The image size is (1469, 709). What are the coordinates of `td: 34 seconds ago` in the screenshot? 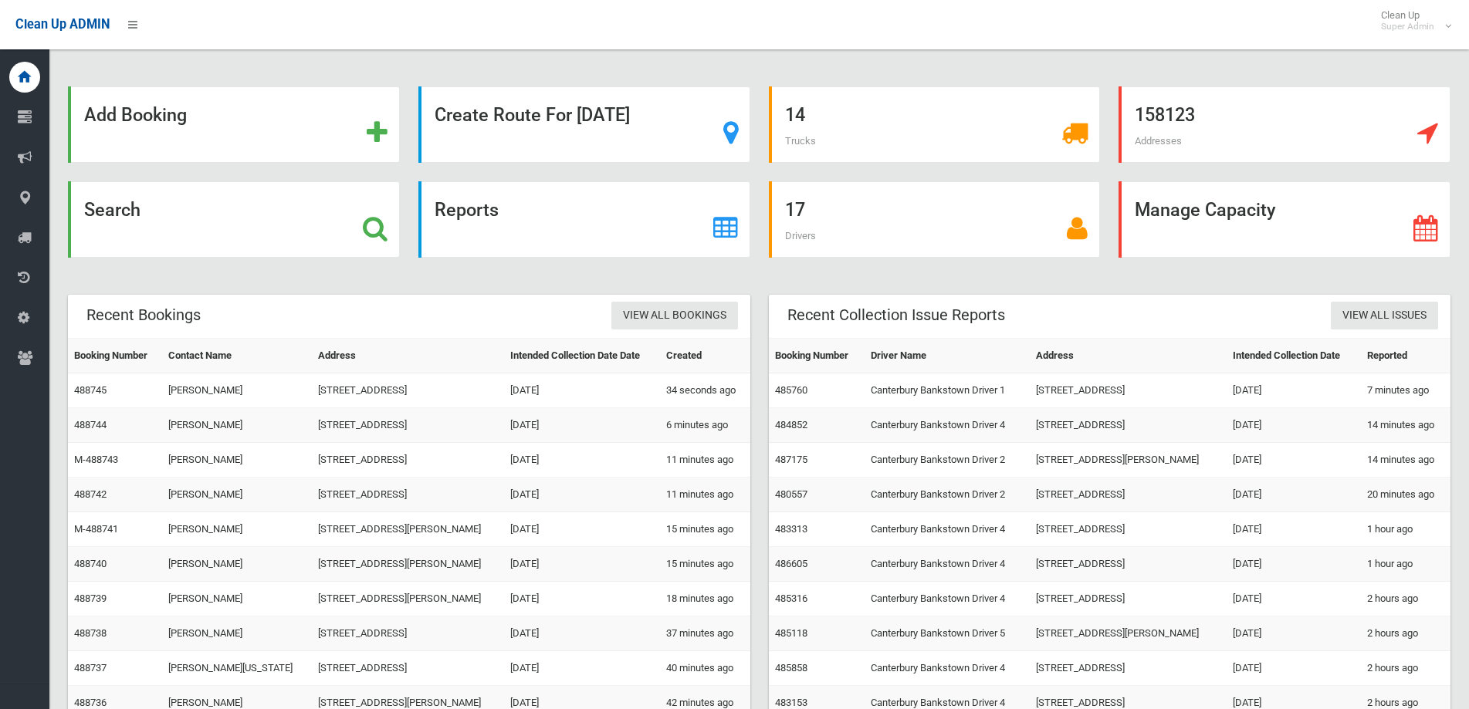 It's located at (705, 391).